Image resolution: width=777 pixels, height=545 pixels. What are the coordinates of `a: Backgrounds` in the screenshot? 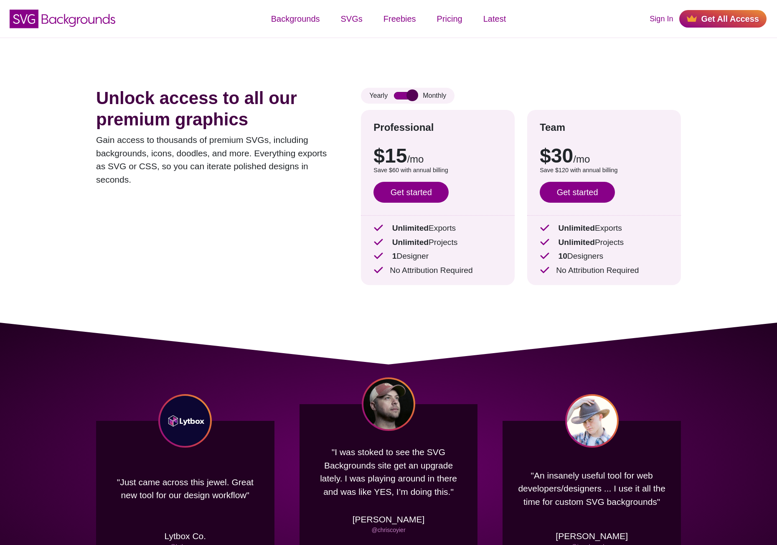 It's located at (295, 19).